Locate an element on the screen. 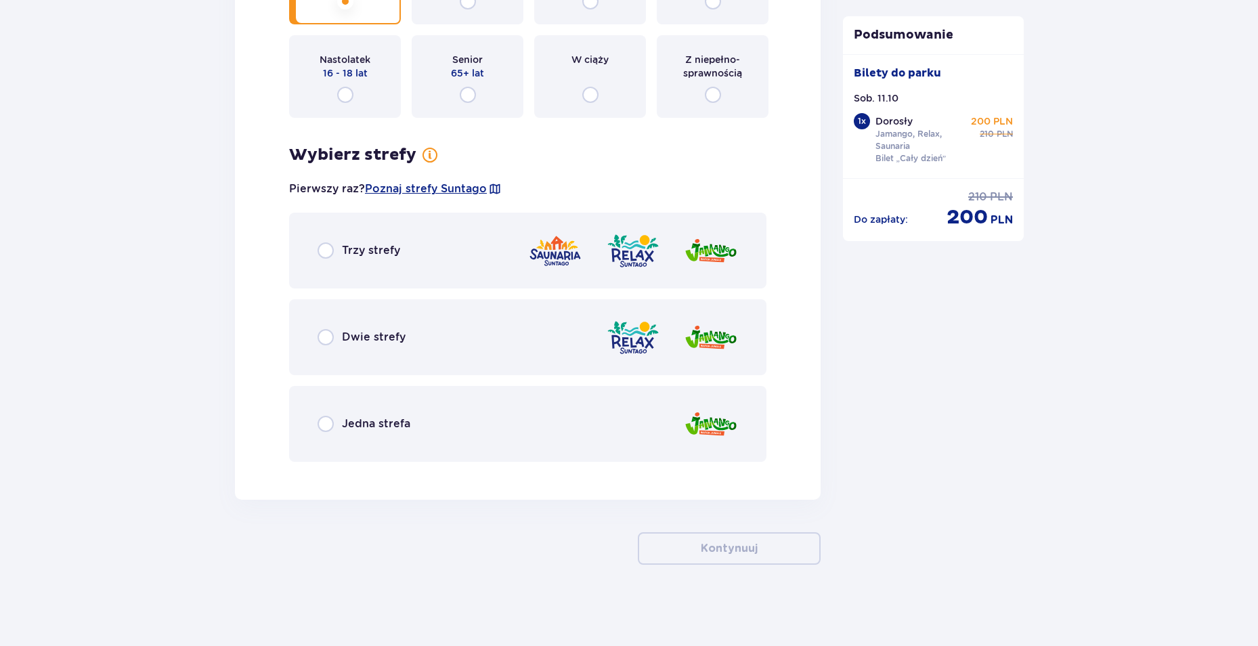 The width and height of the screenshot is (1258, 646). p: 200 PLN is located at coordinates (992, 121).